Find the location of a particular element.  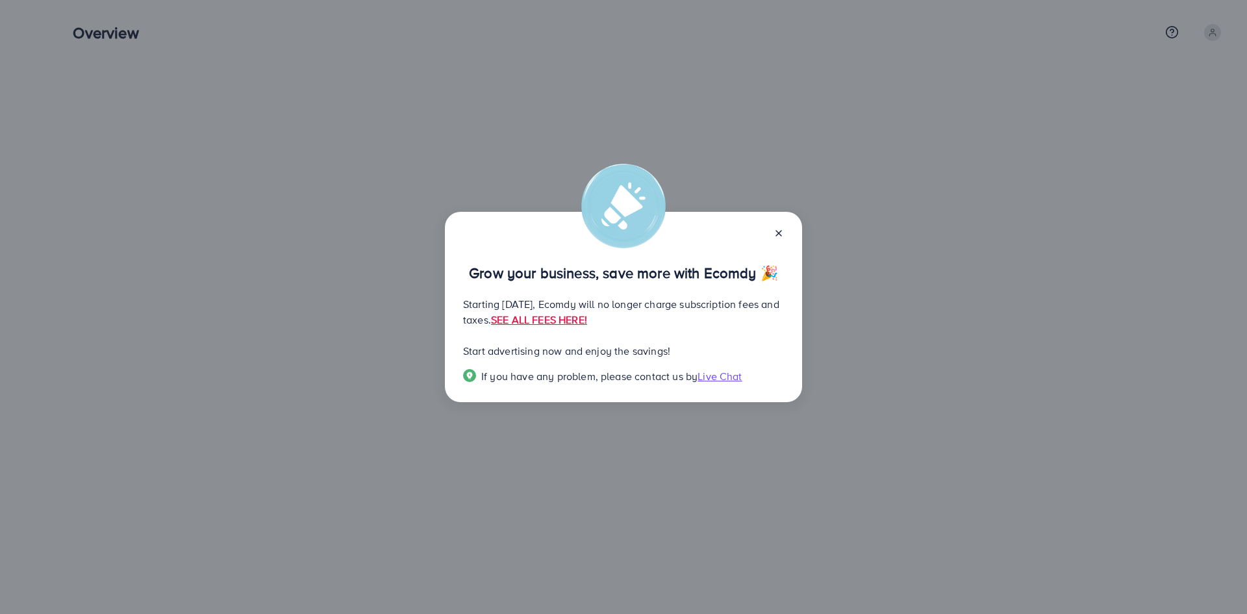

a: SEE ALL FEES HERE! is located at coordinates (539, 320).